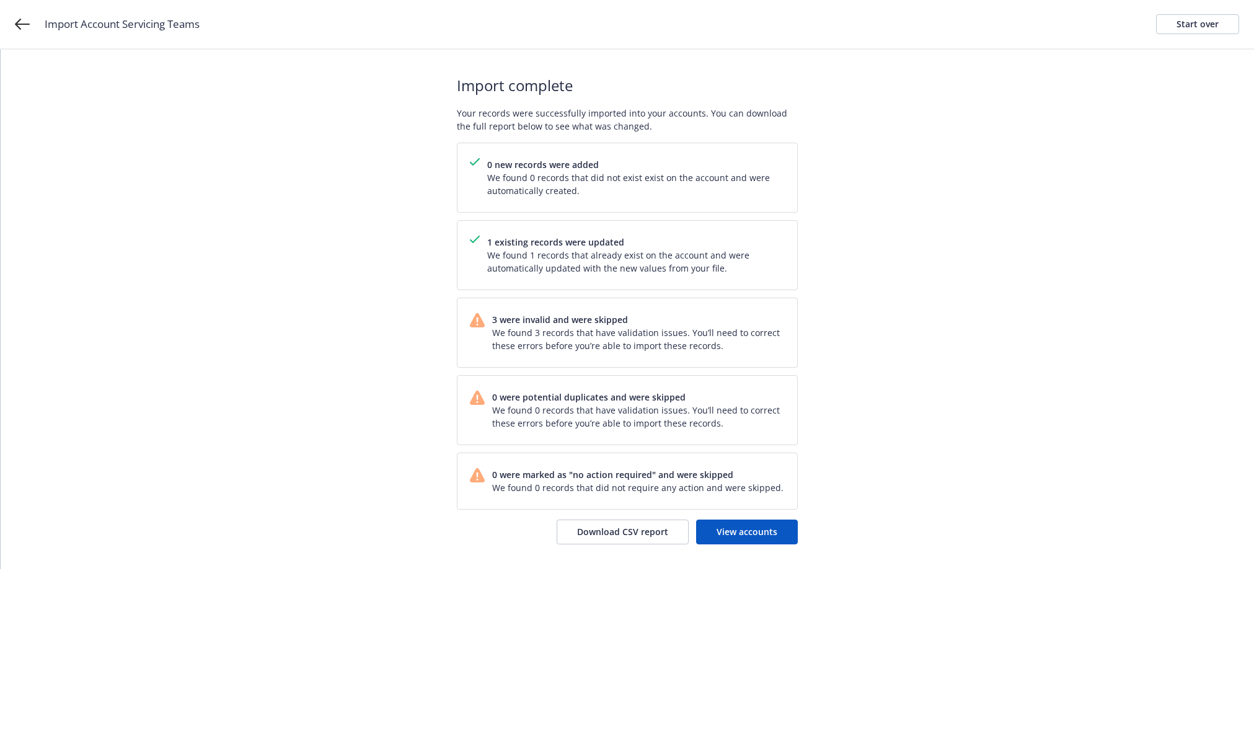 Image resolution: width=1254 pixels, height=731 pixels. Describe the element at coordinates (623, 531) in the screenshot. I see `span: Download CSV report` at that location.